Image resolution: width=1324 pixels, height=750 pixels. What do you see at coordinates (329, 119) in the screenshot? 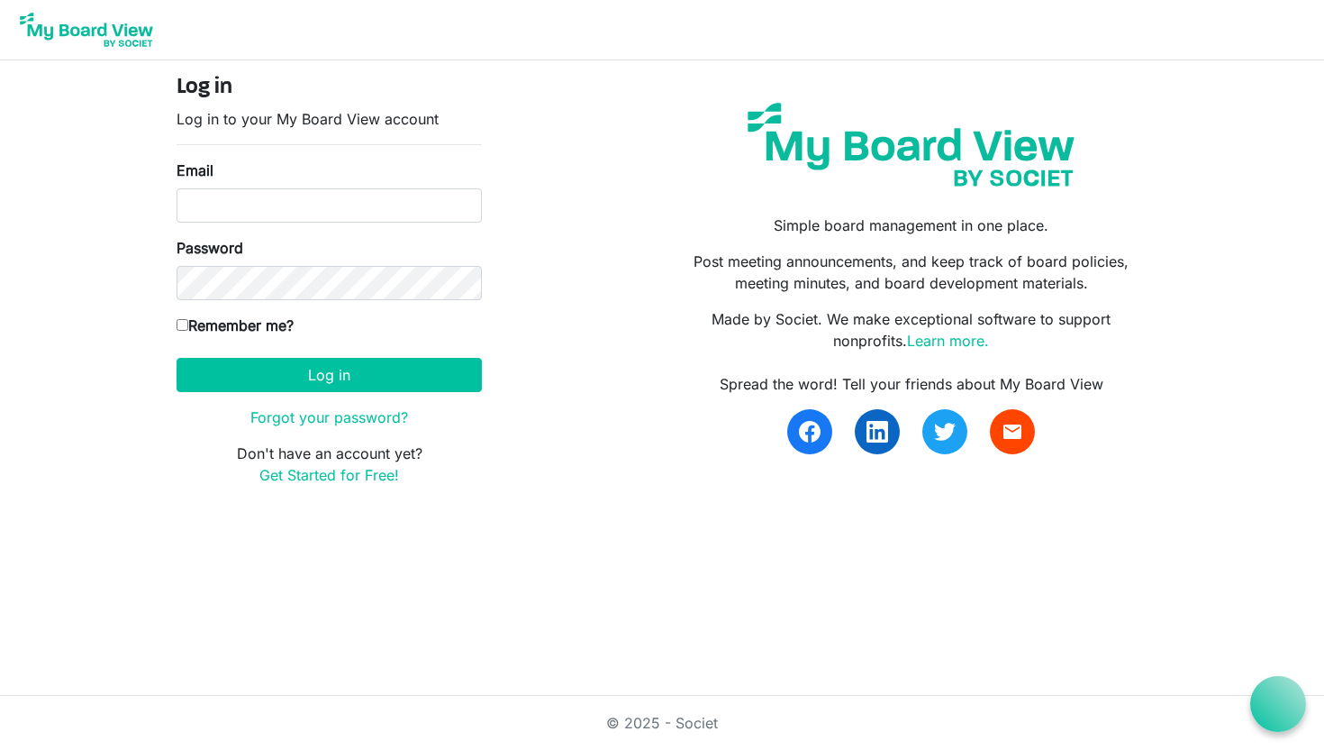
I see `p: Log in to your My Board View account` at bounding box center [329, 119].